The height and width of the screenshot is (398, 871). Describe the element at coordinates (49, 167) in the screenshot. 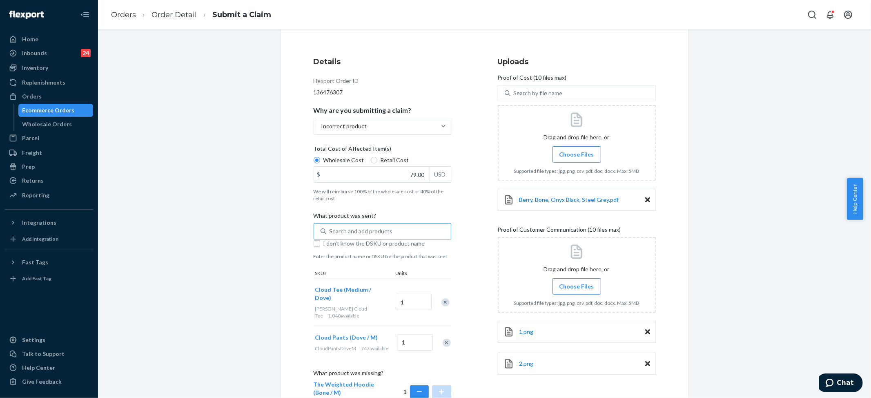

I see `a: Prep` at that location.